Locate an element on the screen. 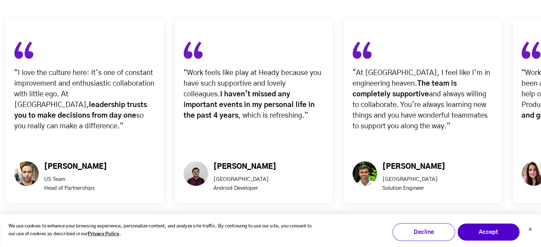 The image size is (541, 247). button: Accept is located at coordinates (488, 232).